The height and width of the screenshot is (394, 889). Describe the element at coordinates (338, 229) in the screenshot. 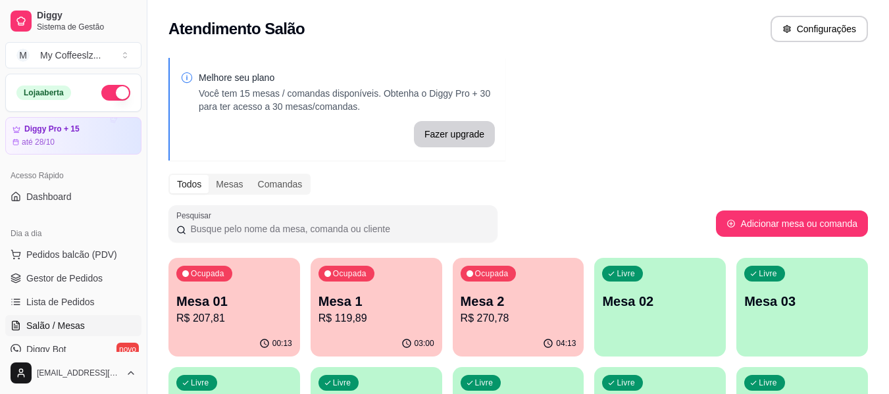

I see `input: Pesquisar` at that location.